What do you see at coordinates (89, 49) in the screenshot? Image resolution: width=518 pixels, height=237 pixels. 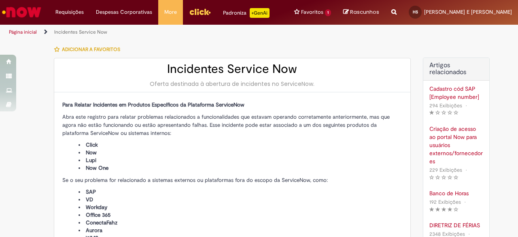 I see `button: Adicionar a Favoritos` at bounding box center [89, 49].